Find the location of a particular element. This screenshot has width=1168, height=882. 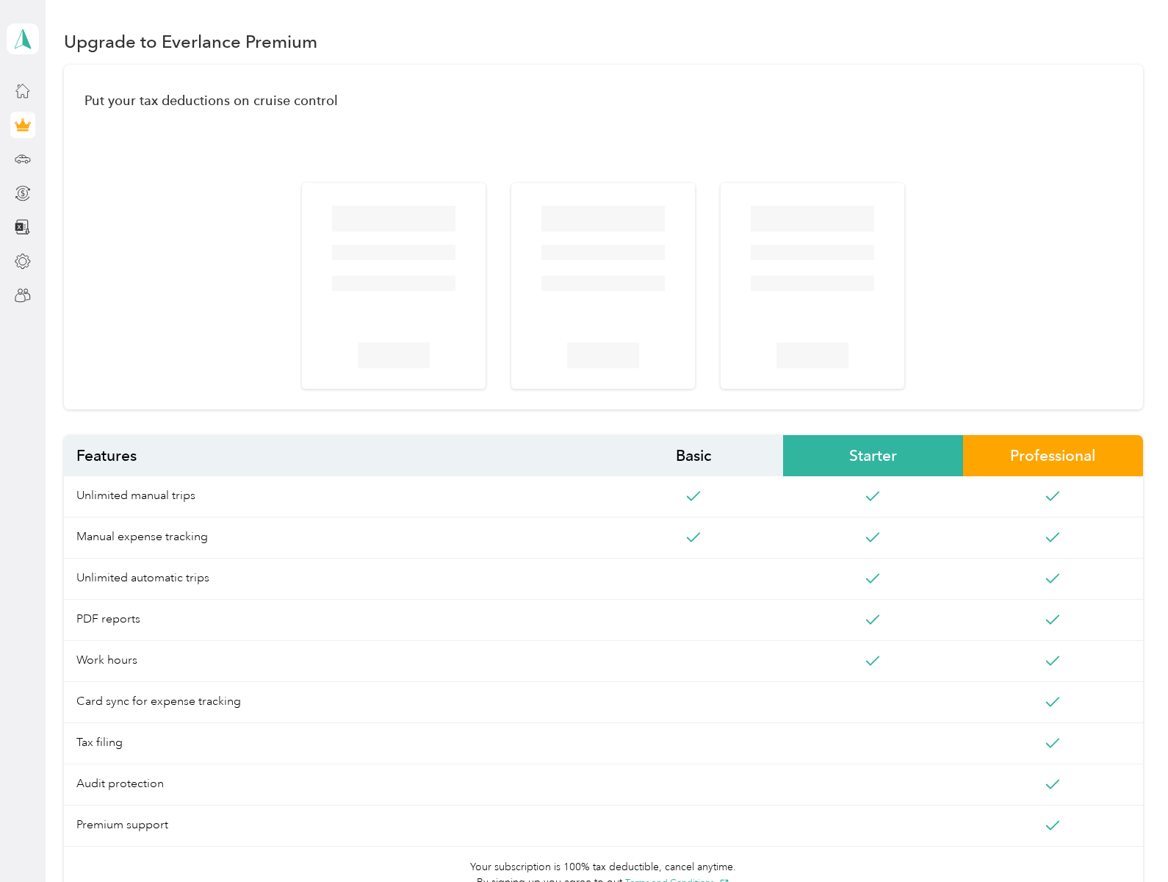

span: Card sync for expense tracking is located at coordinates (334, 702).